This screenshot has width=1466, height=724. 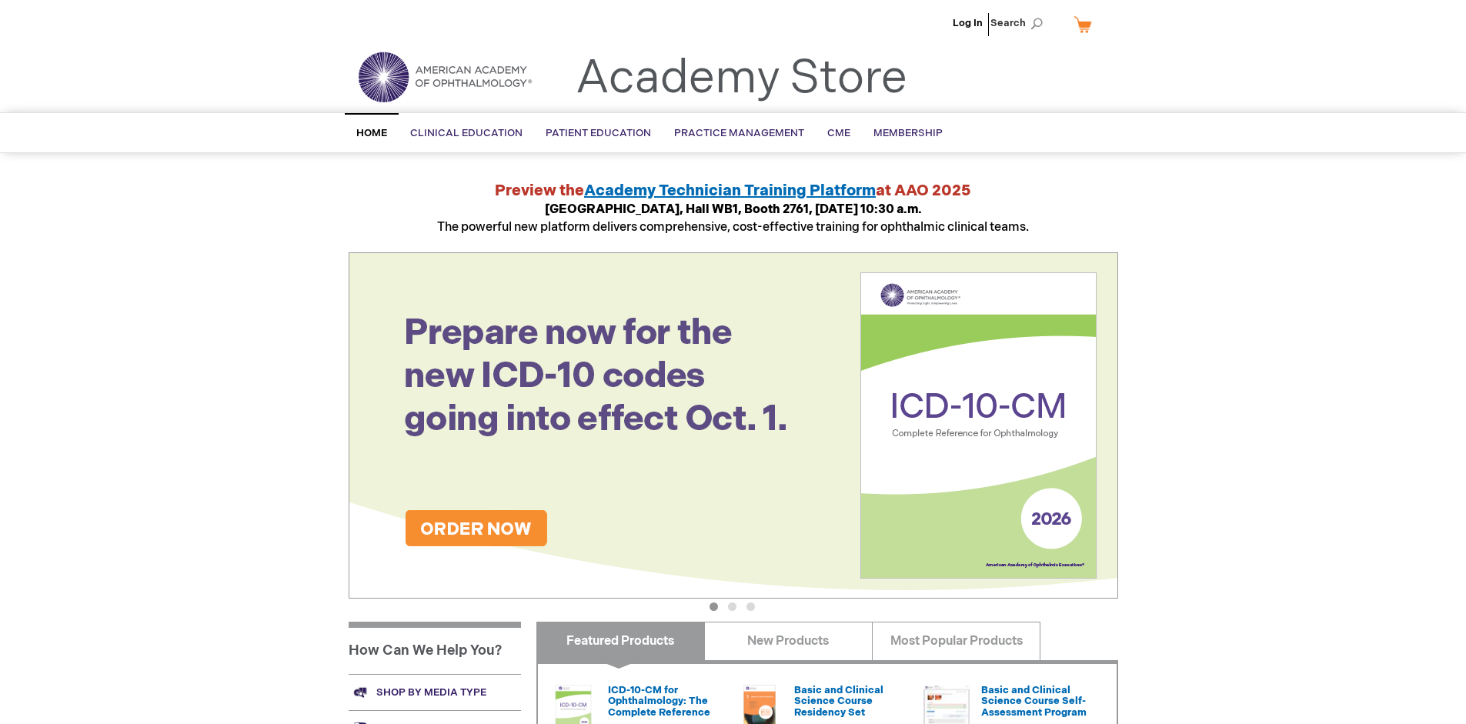 I want to click on a: New Products, so click(x=788, y=641).